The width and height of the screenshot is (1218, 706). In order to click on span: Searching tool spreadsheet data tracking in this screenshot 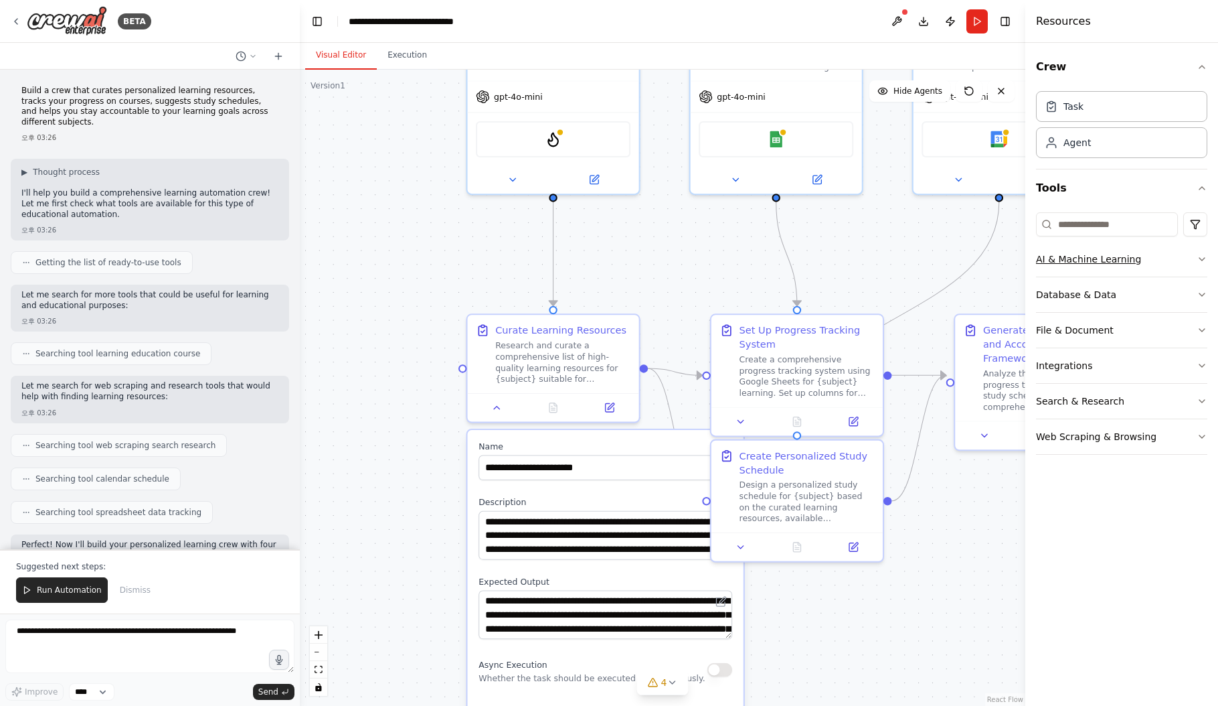, I will do `click(119, 512)`.